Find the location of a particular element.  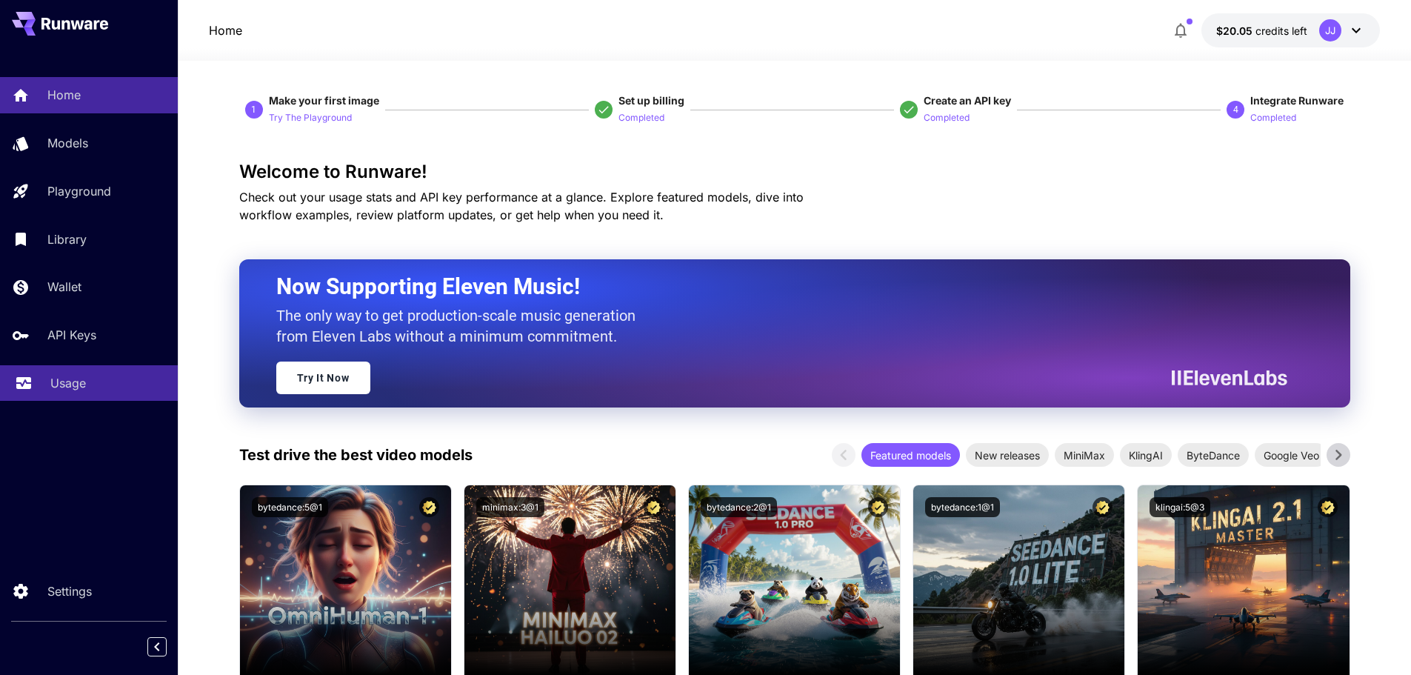

span: Make your first image is located at coordinates (324, 100).